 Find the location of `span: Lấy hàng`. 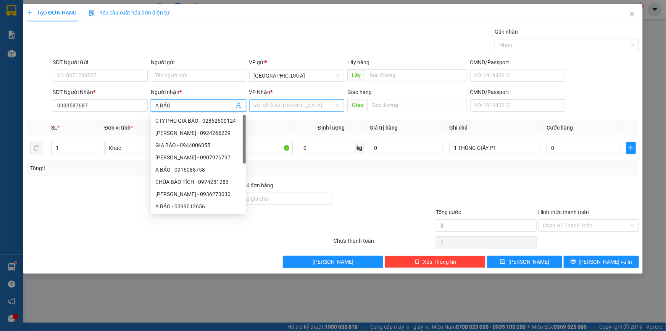

span: Lấy hàng is located at coordinates (358, 62).